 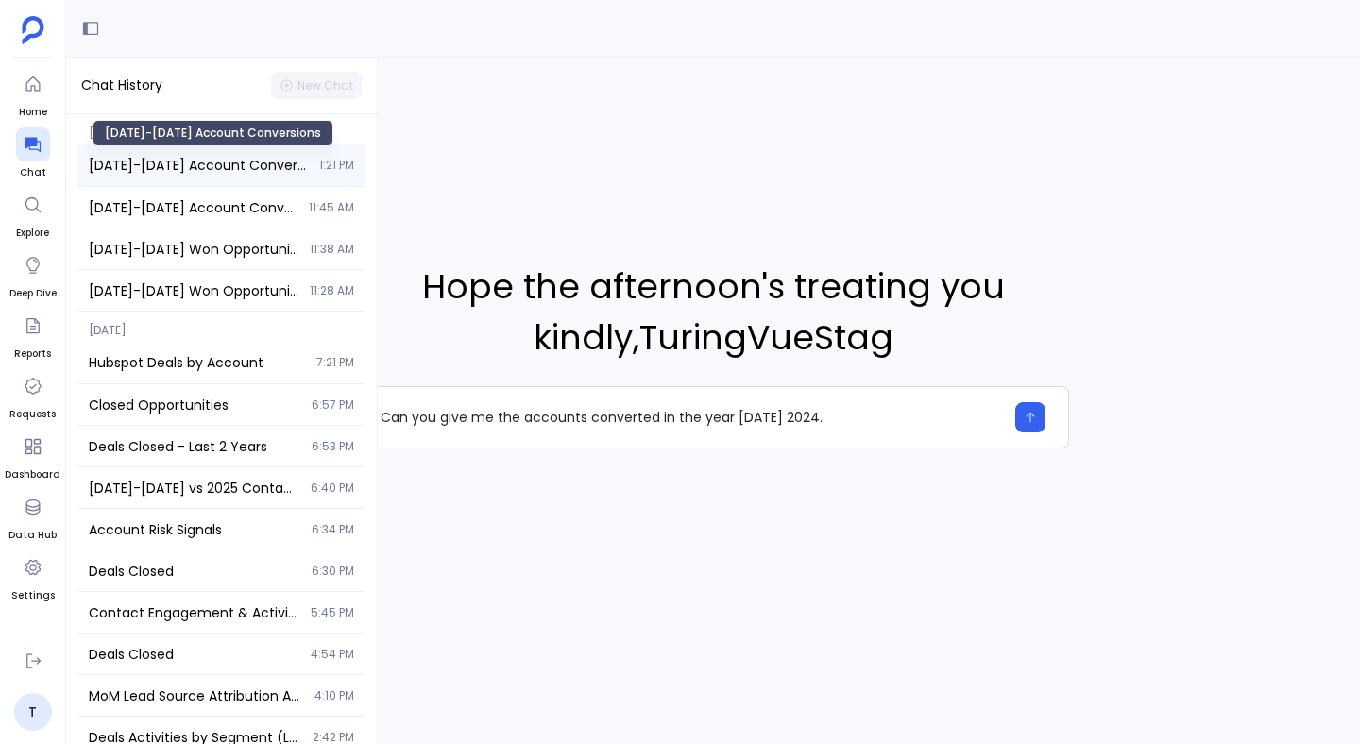 I want to click on span: Home, so click(x=33, y=112).